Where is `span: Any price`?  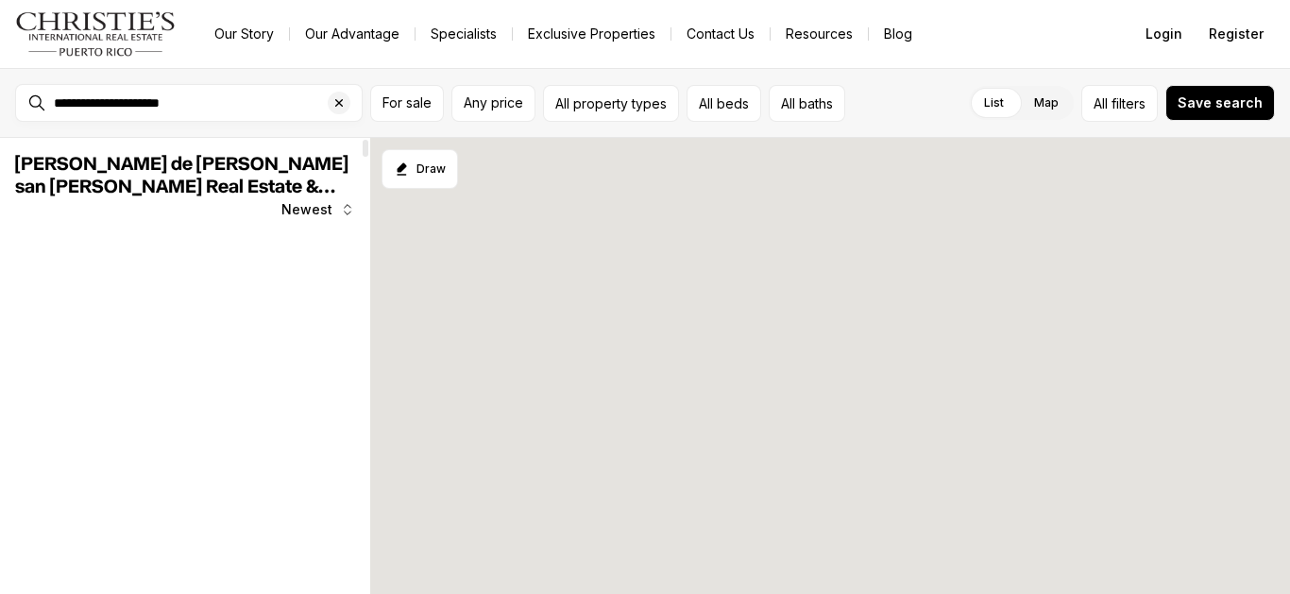 span: Any price is located at coordinates (493, 103).